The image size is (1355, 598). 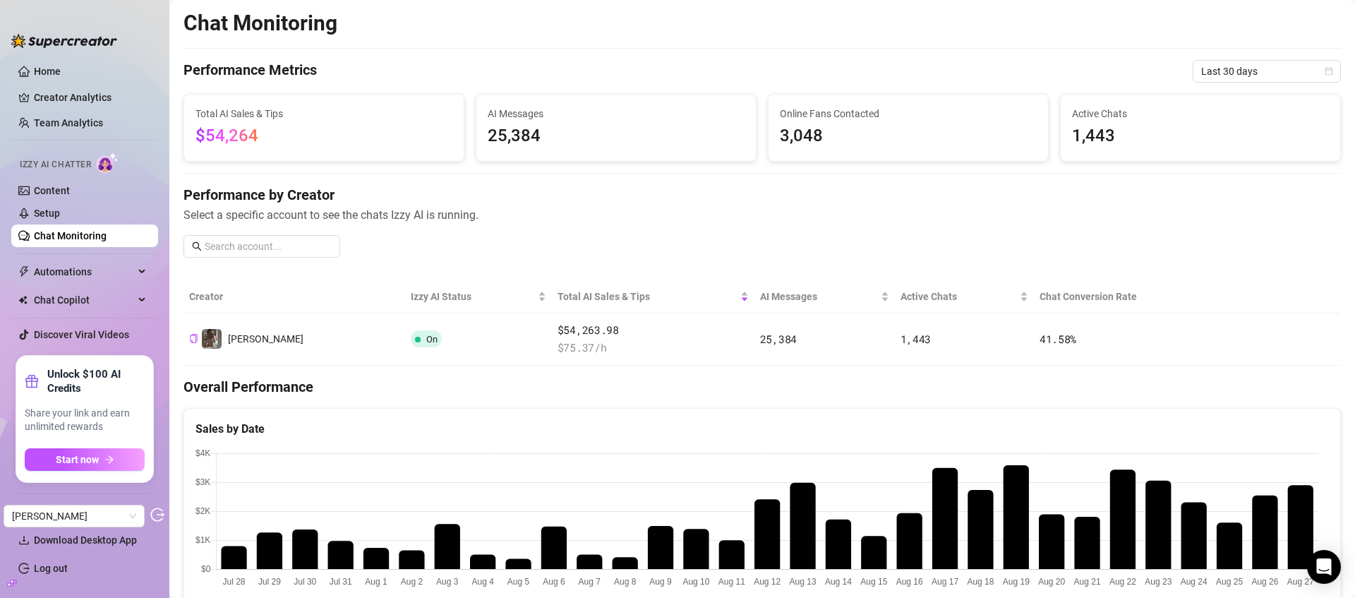 What do you see at coordinates (84, 300) in the screenshot?
I see `span: Chat Copilot` at bounding box center [84, 300].